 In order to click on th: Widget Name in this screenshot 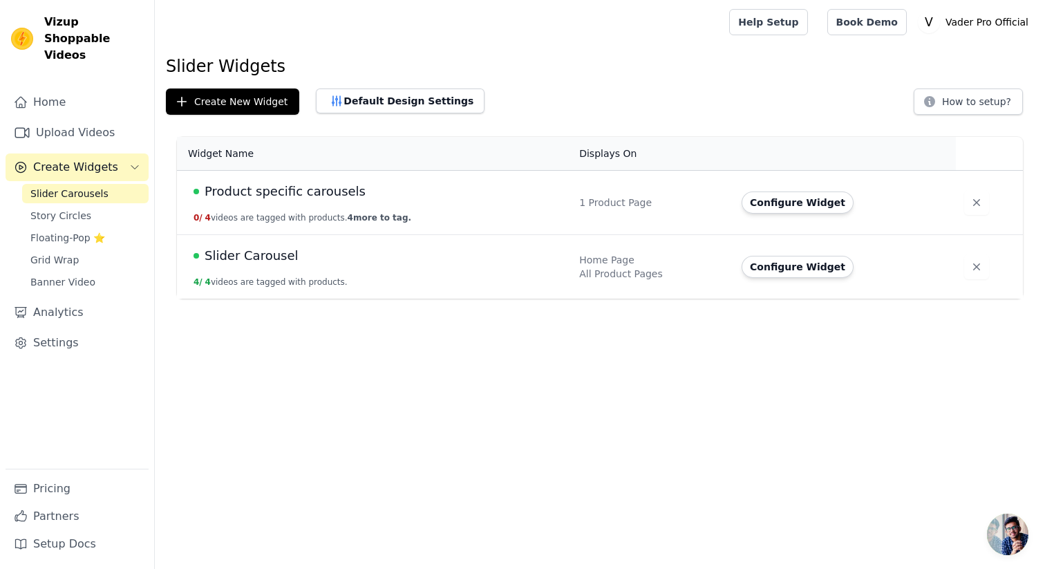, I will do `click(374, 153)`.